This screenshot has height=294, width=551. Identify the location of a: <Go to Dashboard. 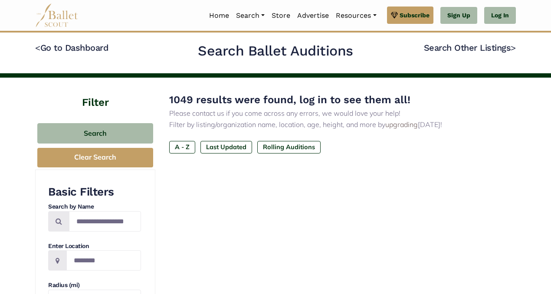
(72, 48).